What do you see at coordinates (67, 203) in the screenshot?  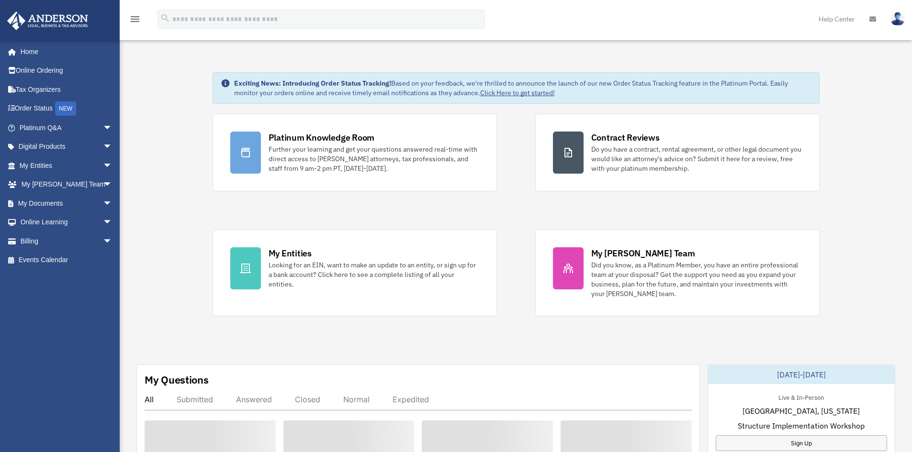 I see `a: My Documentsarrow_drop_down` at bounding box center [67, 203].